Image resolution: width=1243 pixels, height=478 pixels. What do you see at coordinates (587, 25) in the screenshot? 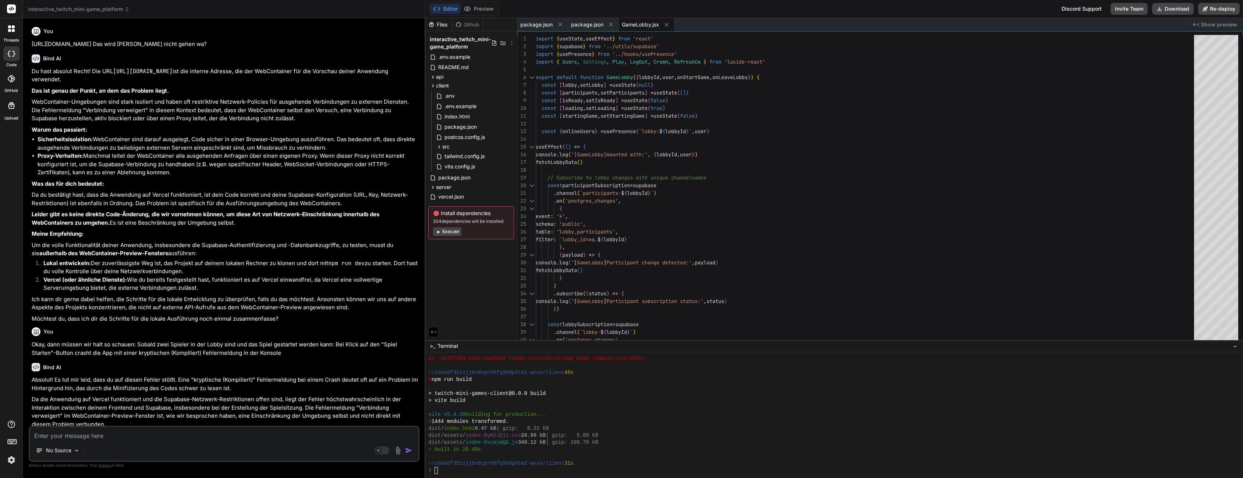
I see `span: package.json` at bounding box center [587, 25].